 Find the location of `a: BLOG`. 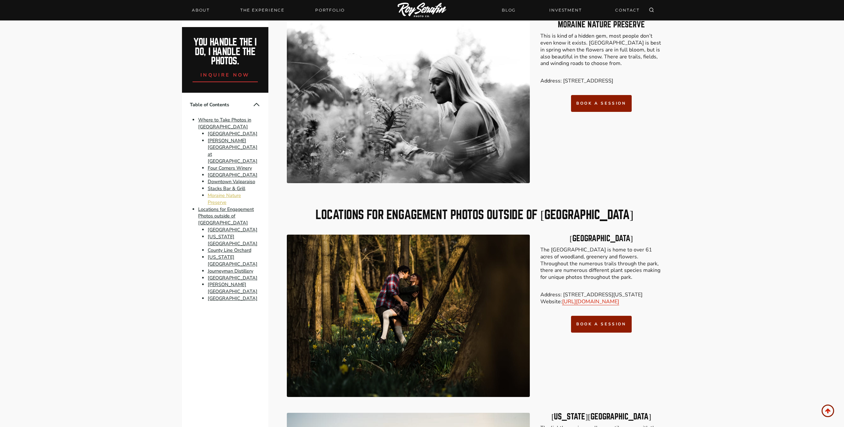

a: BLOG is located at coordinates (509, 10).